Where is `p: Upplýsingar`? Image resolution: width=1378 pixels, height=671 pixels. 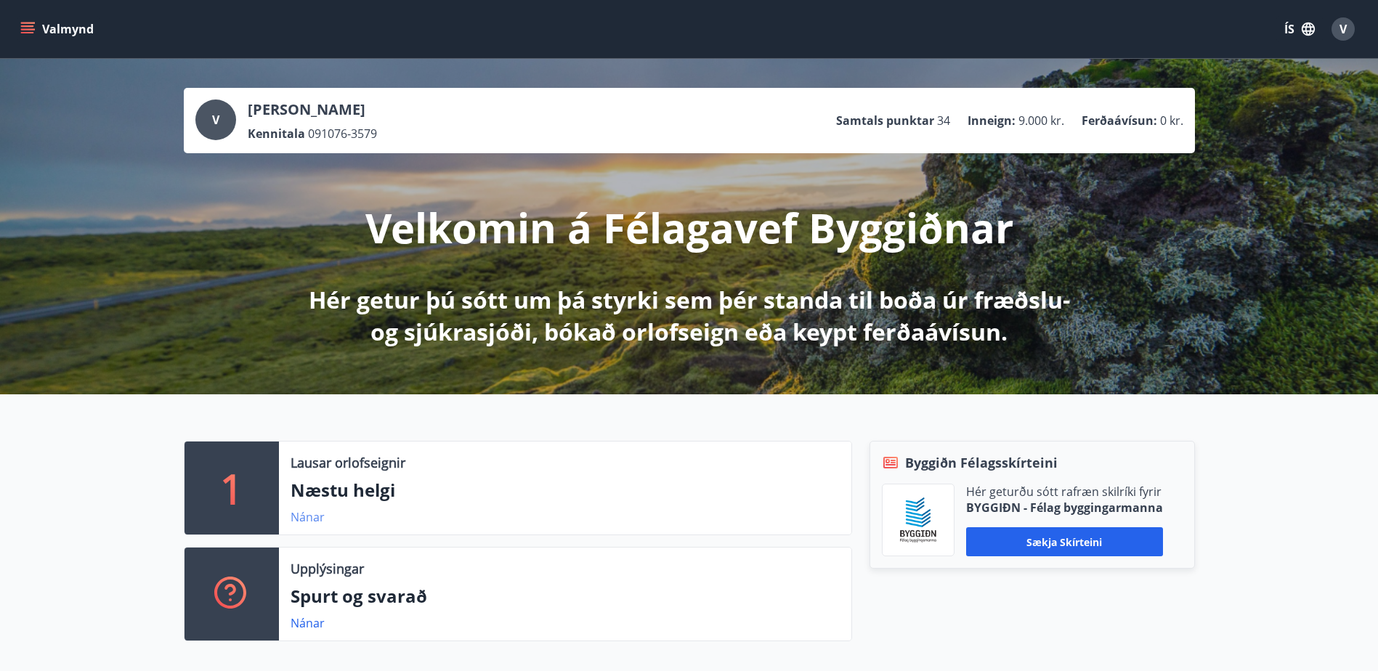 p: Upplýsingar is located at coordinates (327, 569).